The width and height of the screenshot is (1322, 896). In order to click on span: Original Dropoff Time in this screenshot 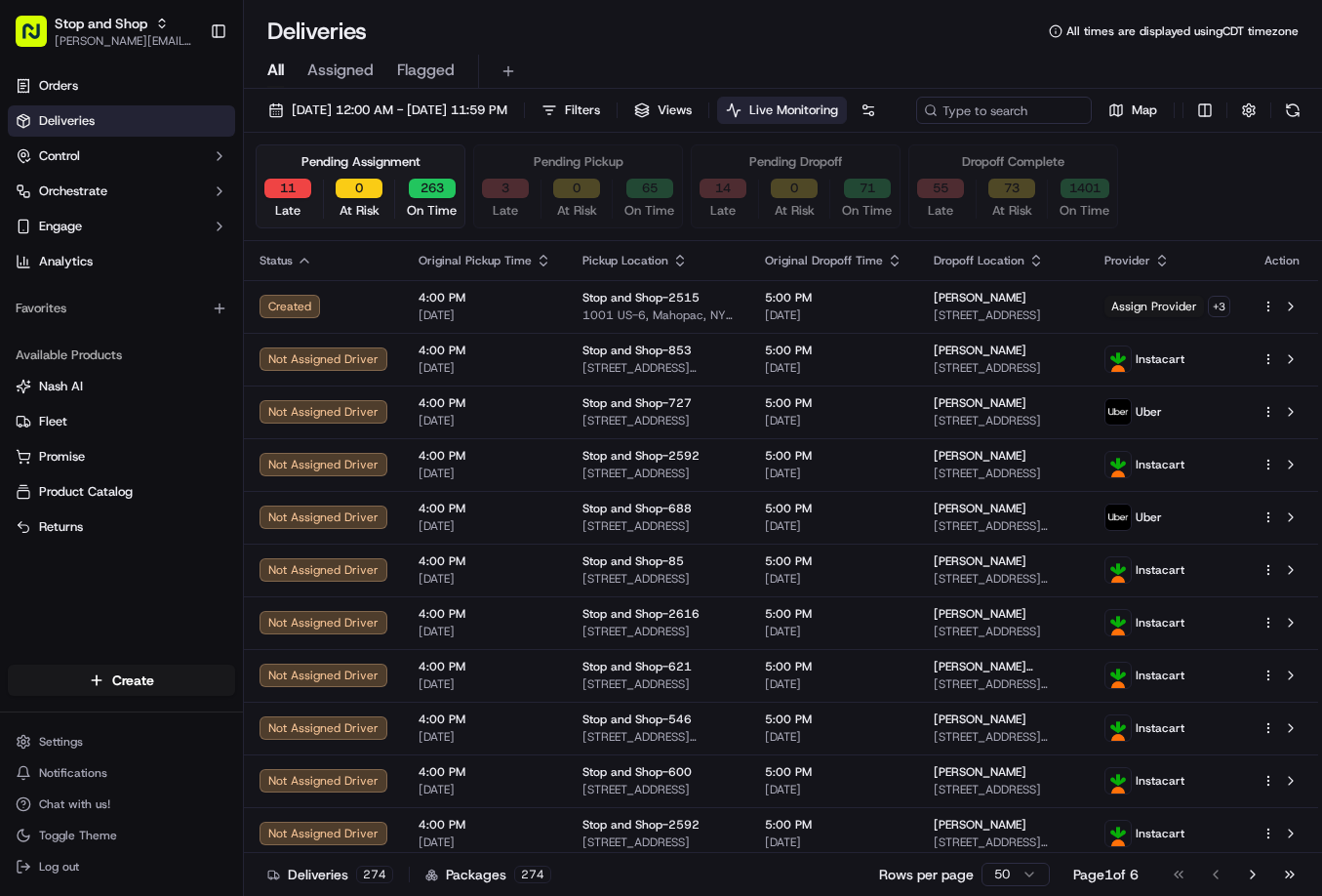, I will do `click(823, 260)`.